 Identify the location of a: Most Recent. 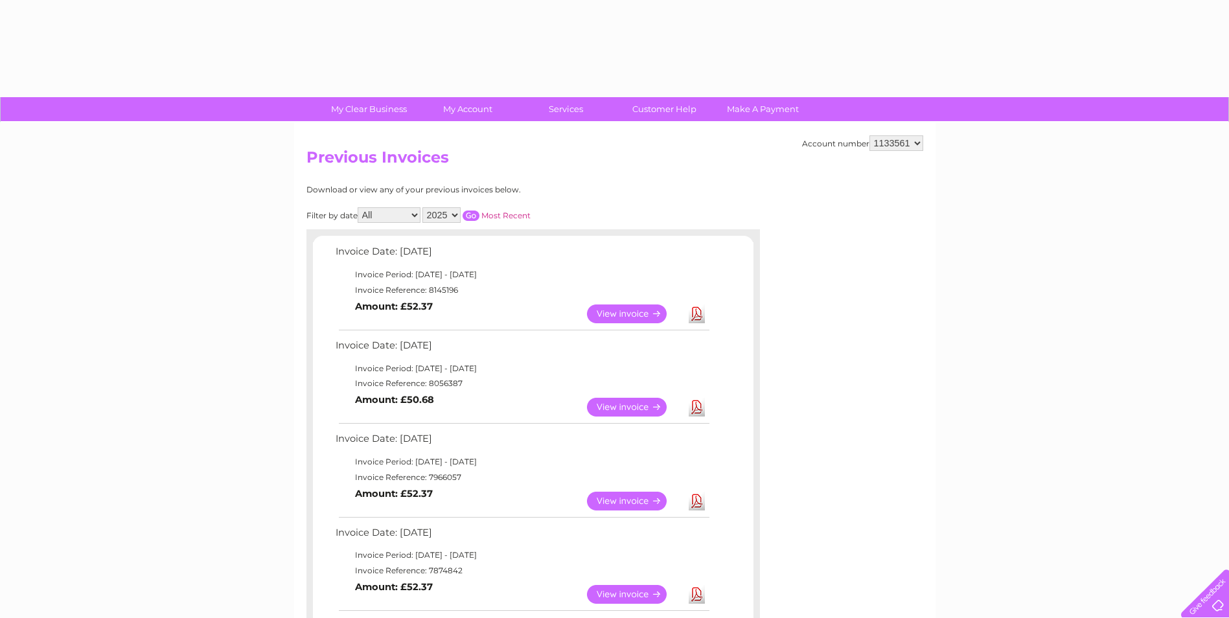
(506, 215).